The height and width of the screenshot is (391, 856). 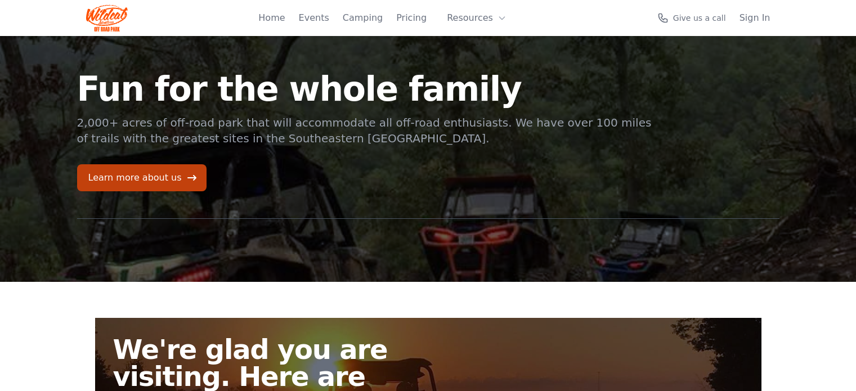 What do you see at coordinates (754, 18) in the screenshot?
I see `a: Sign In` at bounding box center [754, 18].